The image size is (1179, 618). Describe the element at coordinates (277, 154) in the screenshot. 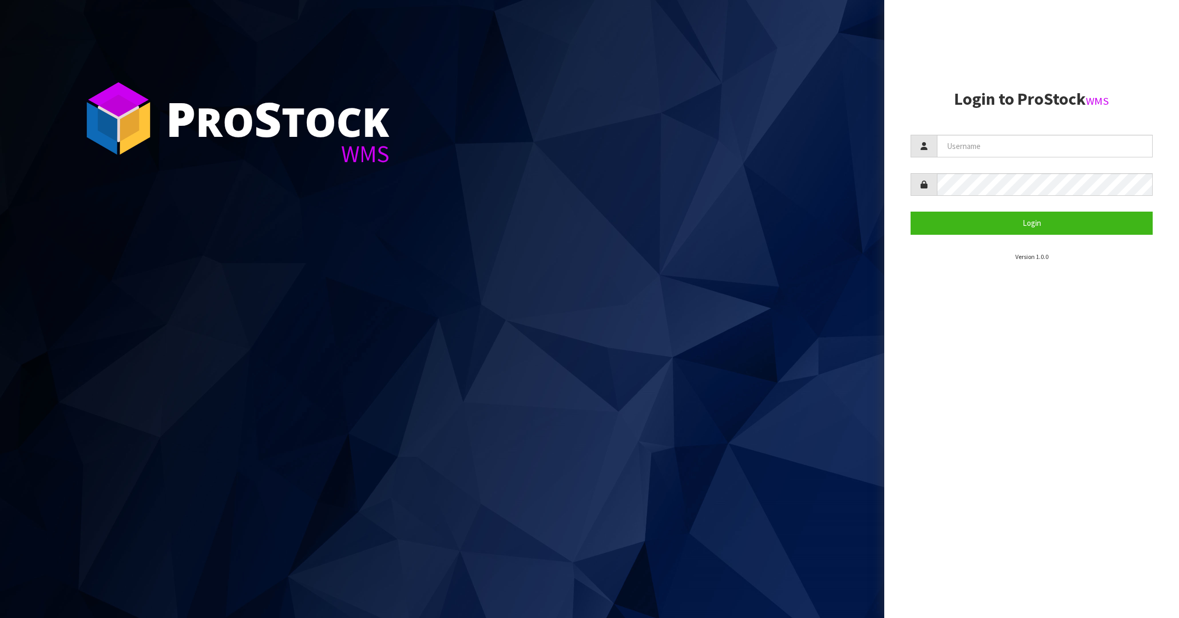

I see `div: WMS` at that location.